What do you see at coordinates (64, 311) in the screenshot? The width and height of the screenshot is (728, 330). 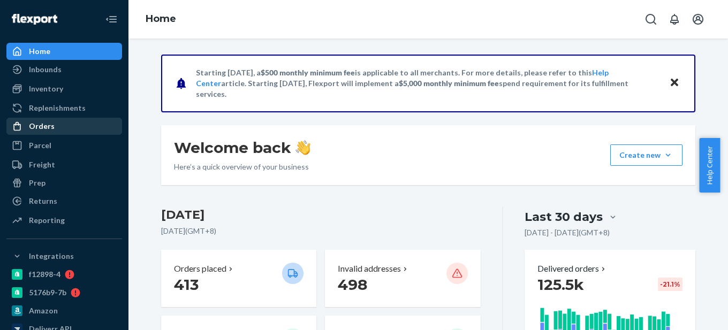 I see `a: Amazon` at bounding box center [64, 311].